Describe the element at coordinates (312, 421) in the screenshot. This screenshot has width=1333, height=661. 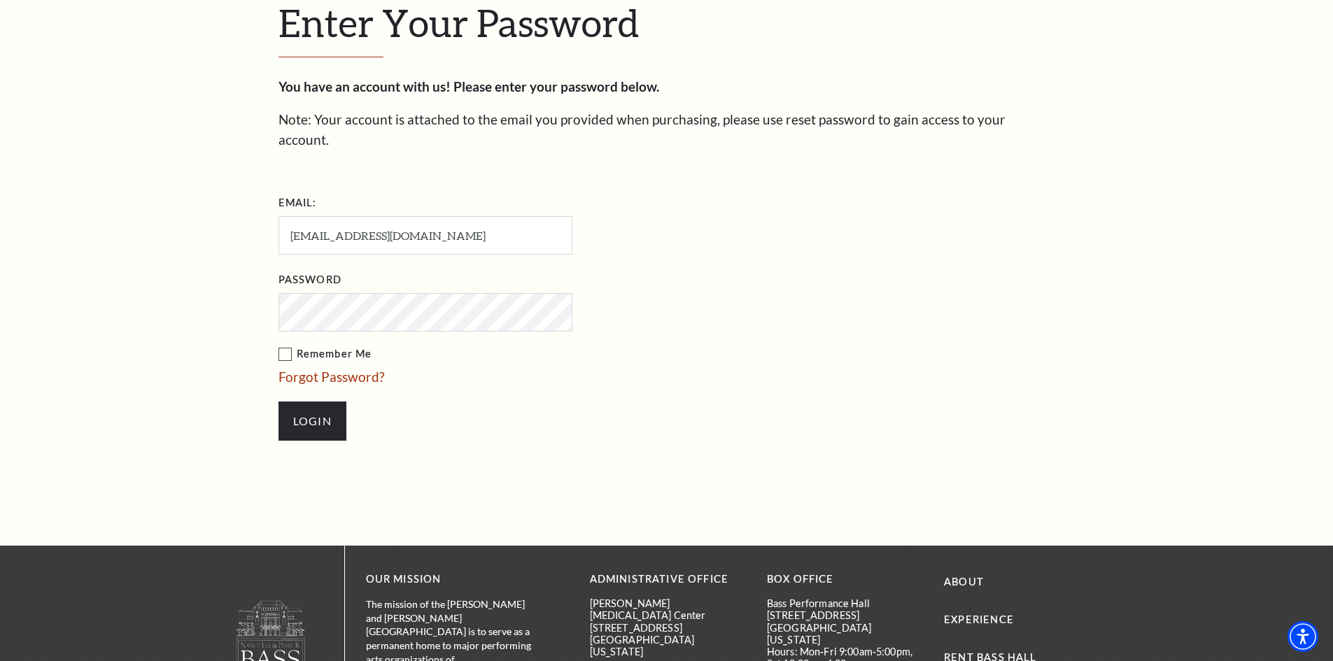
I see `input: Submit button` at that location.